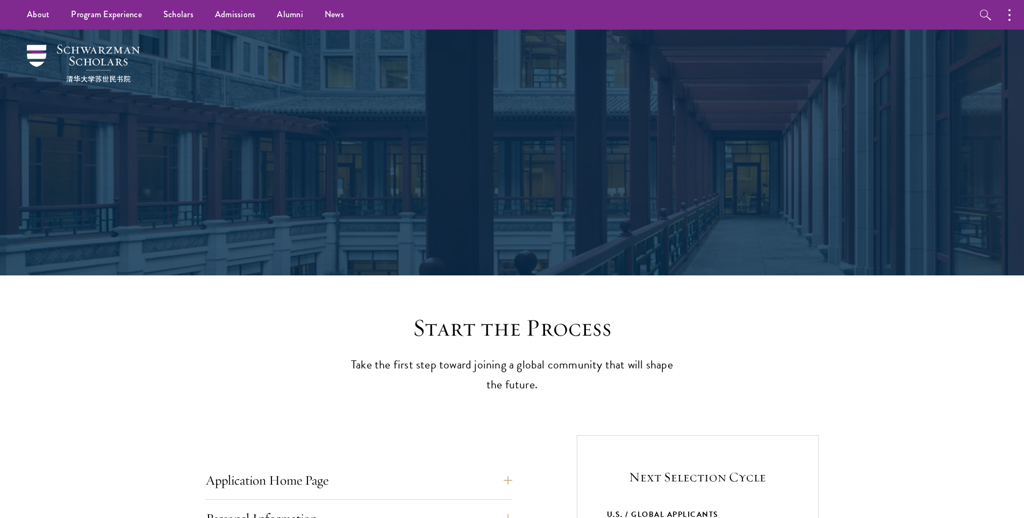 The height and width of the screenshot is (518, 1024). I want to click on img: Schwarzman Scholars, so click(83, 63).